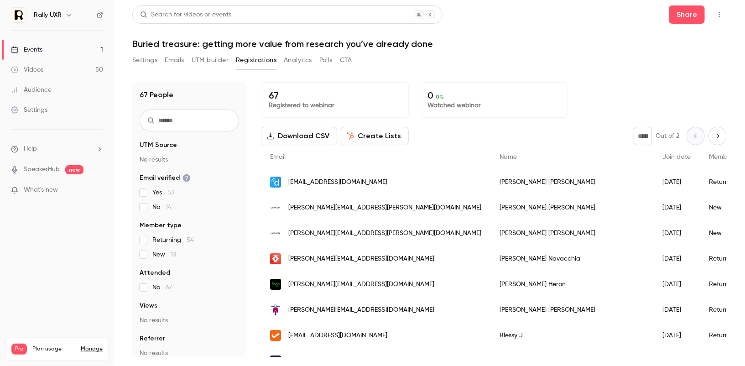 This screenshot has height=366, width=745. Describe the element at coordinates (165, 178) in the screenshot. I see `span: Email verified` at that location.